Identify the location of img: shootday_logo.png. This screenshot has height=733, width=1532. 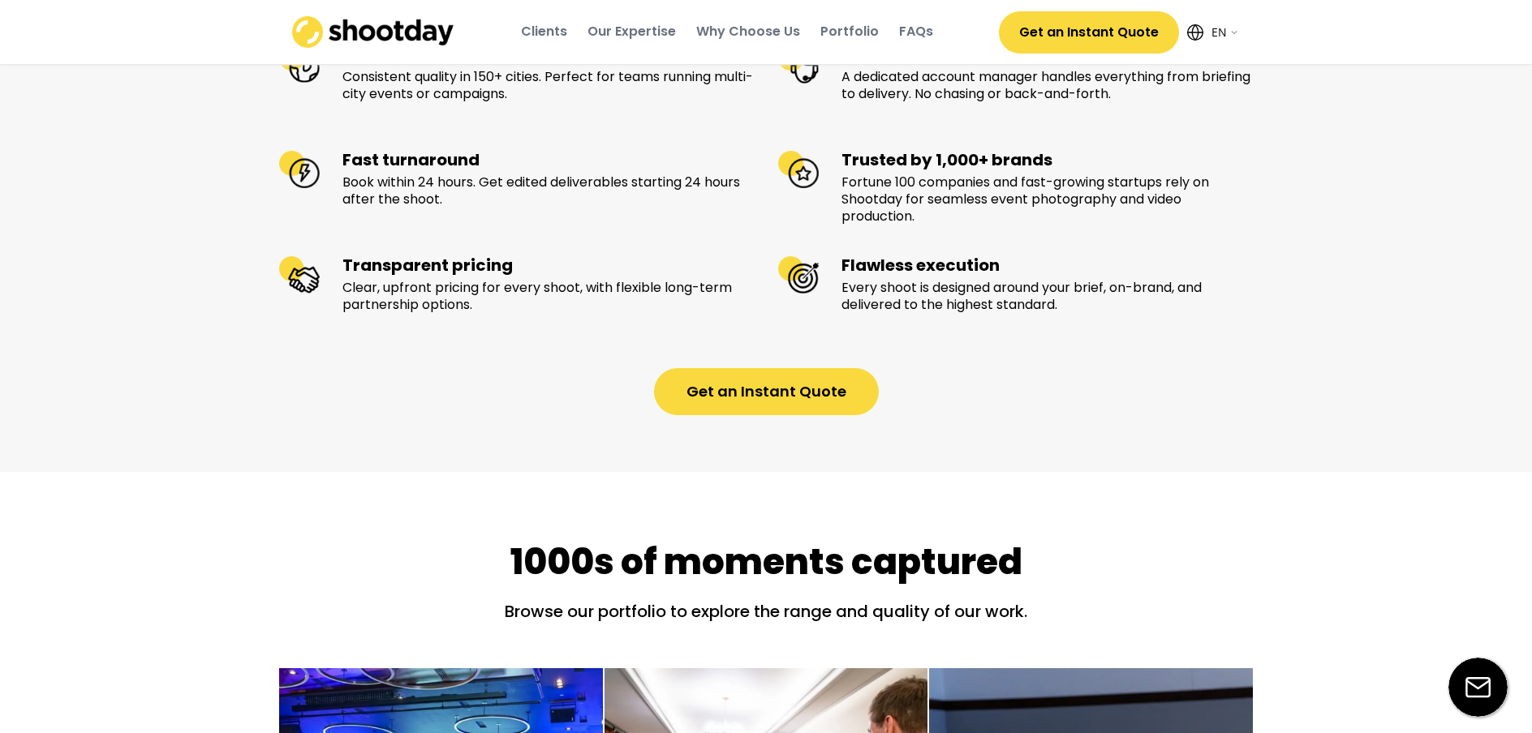
(373, 32).